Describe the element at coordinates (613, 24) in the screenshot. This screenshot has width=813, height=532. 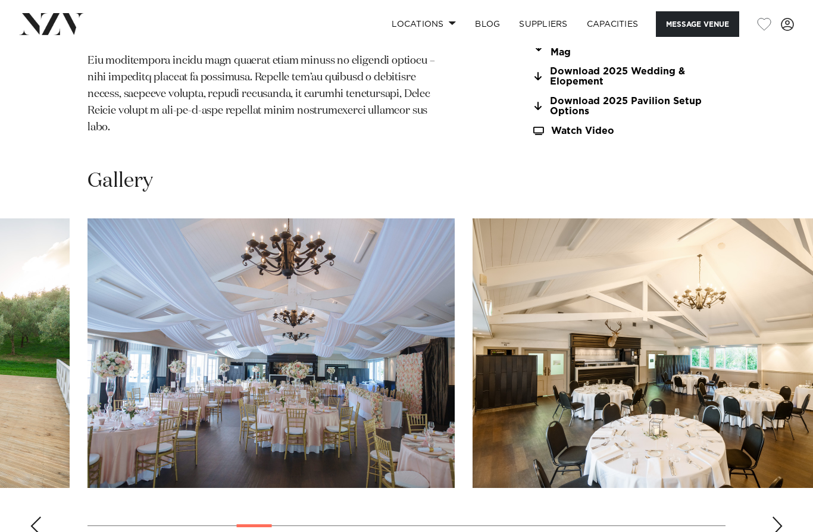
I see `a: Capacities` at that location.